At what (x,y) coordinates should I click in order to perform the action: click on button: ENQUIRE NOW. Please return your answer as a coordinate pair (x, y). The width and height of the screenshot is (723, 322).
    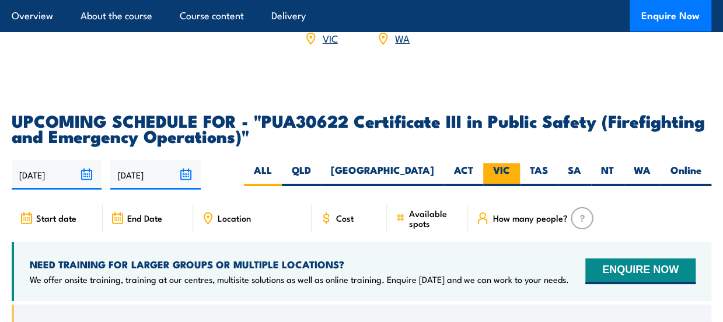
    Looking at the image, I should click on (640, 271).